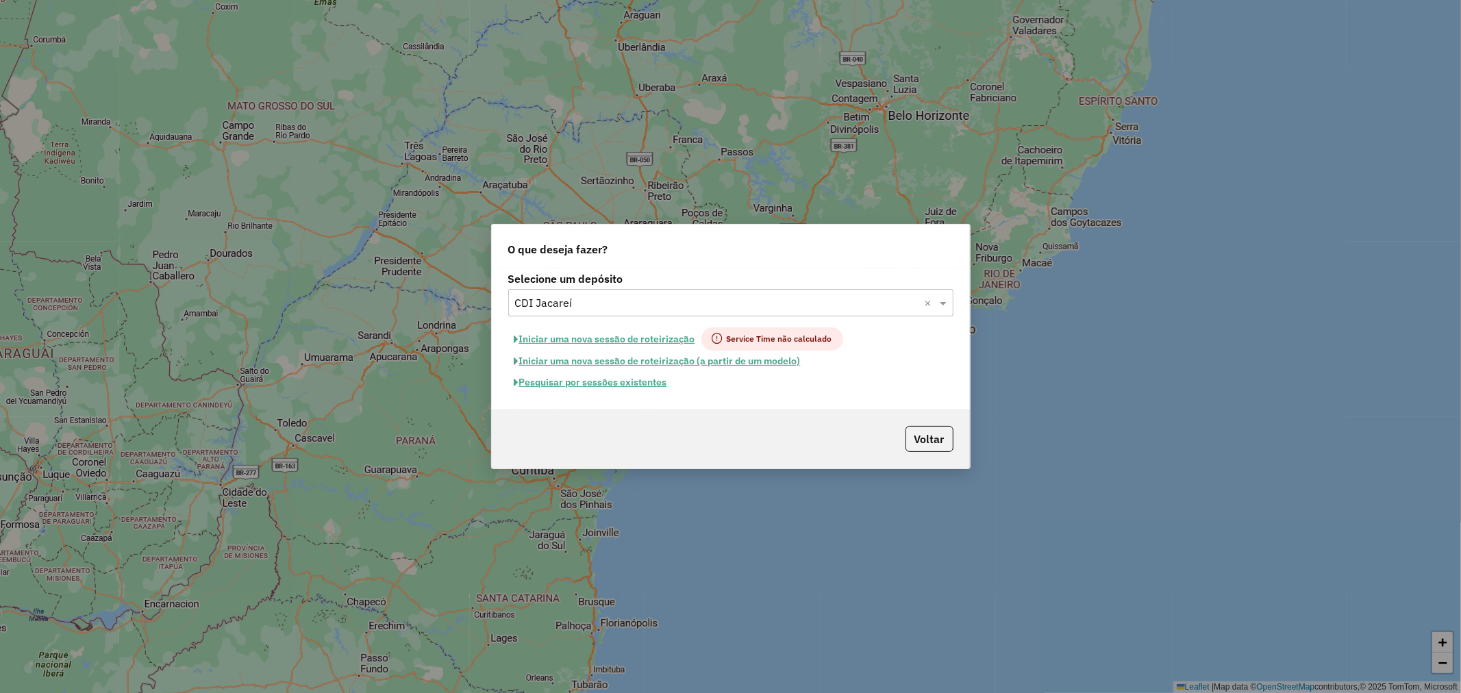 The width and height of the screenshot is (1461, 693). I want to click on span: Clear all, so click(930, 303).